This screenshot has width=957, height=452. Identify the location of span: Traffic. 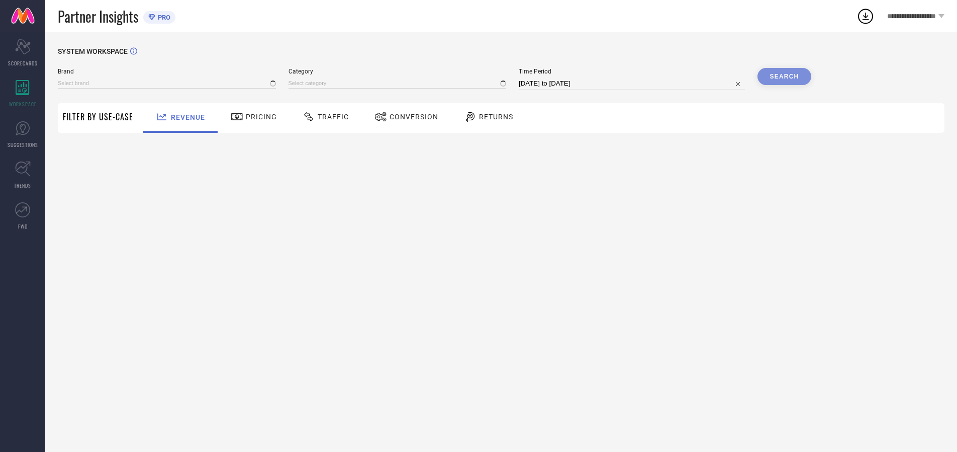
(333, 117).